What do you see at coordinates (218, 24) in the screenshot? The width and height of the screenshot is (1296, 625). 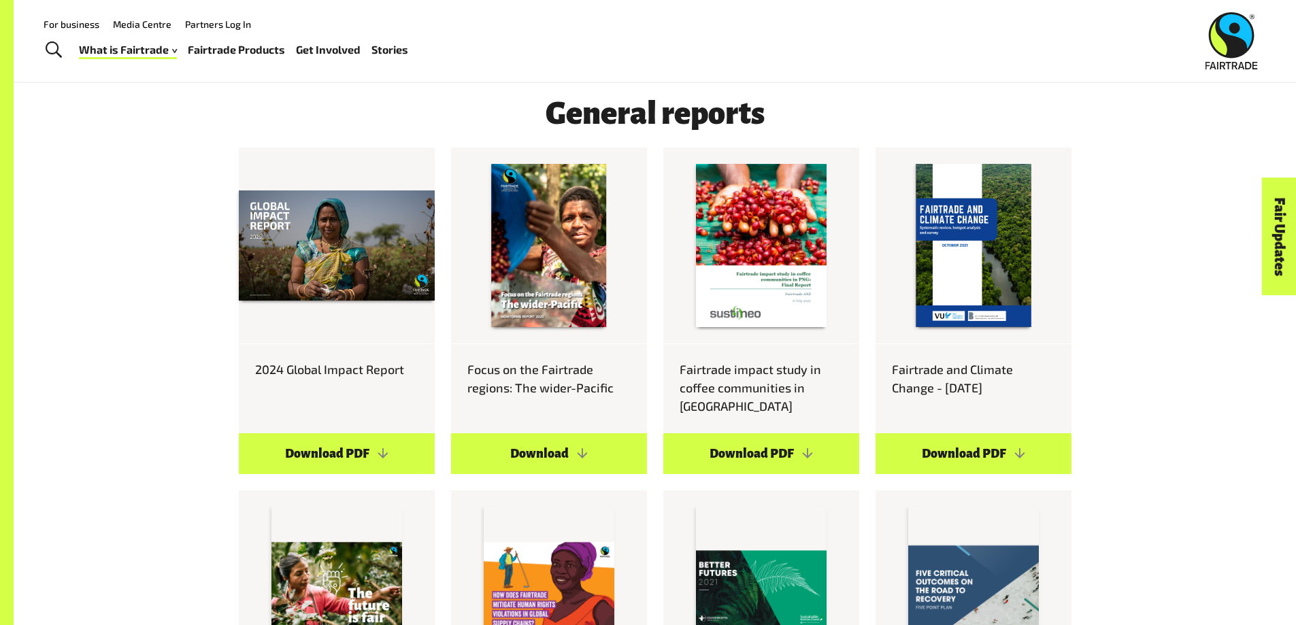 I see `a: Partners Log In` at bounding box center [218, 24].